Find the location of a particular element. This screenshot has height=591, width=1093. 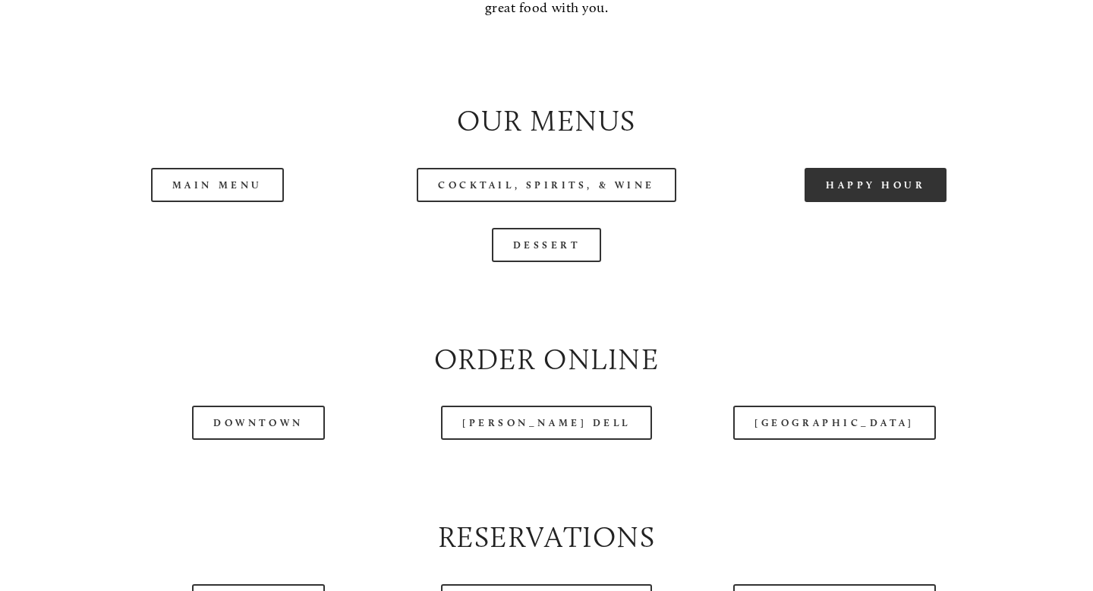

a: Main Menu is located at coordinates (217, 184).